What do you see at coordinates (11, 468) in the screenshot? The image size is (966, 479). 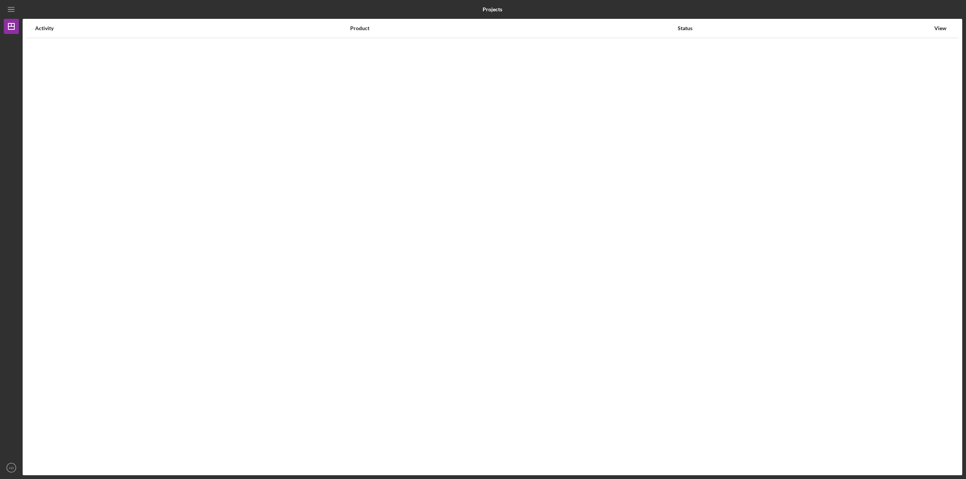 I see `button: AD` at bounding box center [11, 468].